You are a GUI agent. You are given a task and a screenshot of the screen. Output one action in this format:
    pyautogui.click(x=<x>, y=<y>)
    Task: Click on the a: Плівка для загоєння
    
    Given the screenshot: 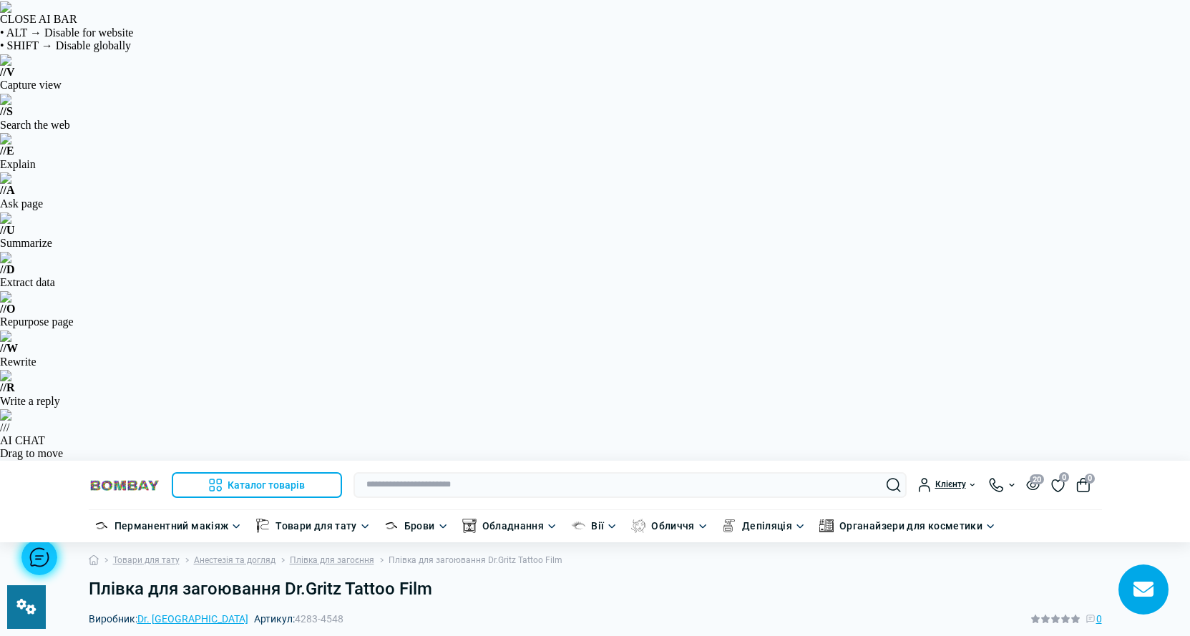 What is the action you would take?
    pyautogui.click(x=332, y=560)
    